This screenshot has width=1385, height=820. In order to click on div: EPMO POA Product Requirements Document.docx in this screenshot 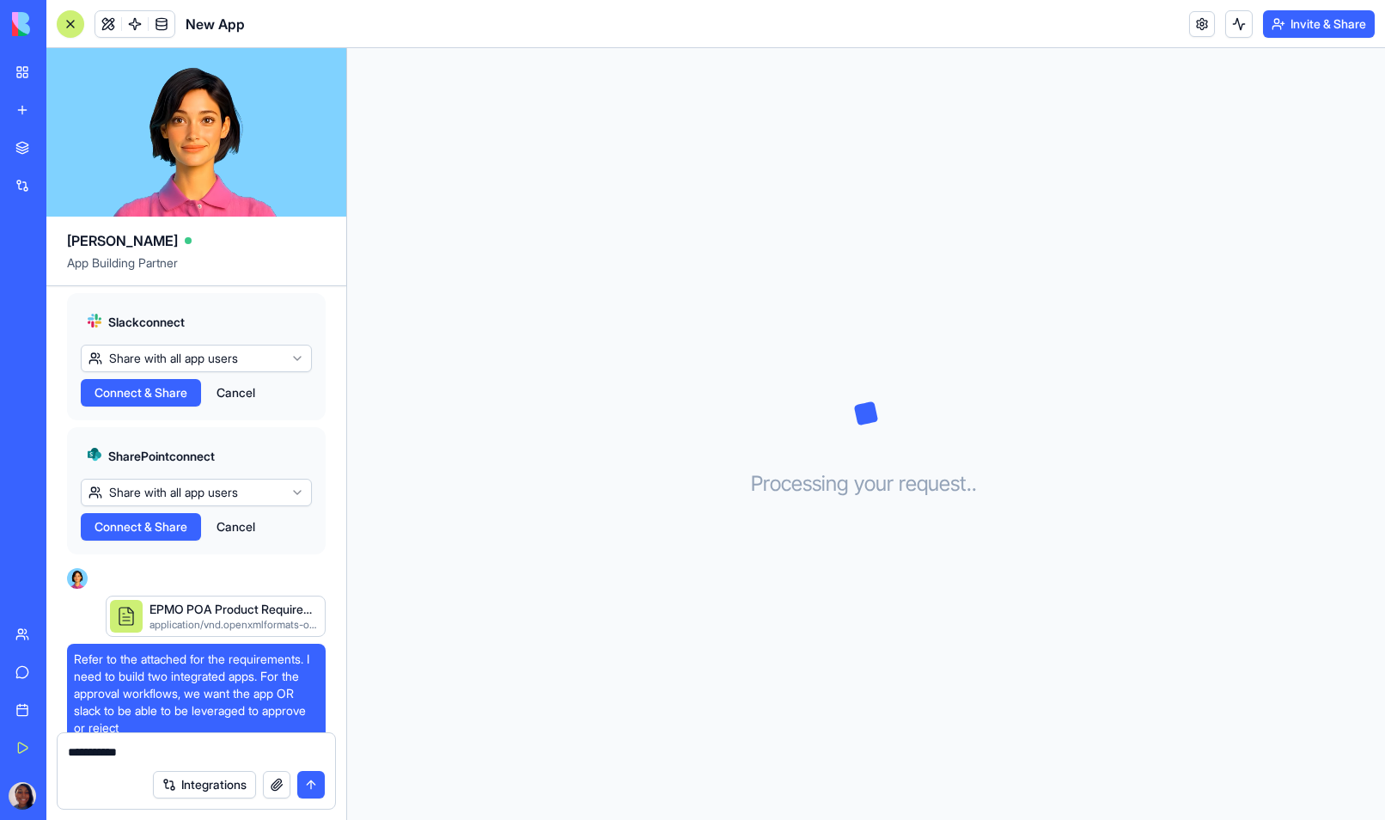, I will do `click(234, 609)`.